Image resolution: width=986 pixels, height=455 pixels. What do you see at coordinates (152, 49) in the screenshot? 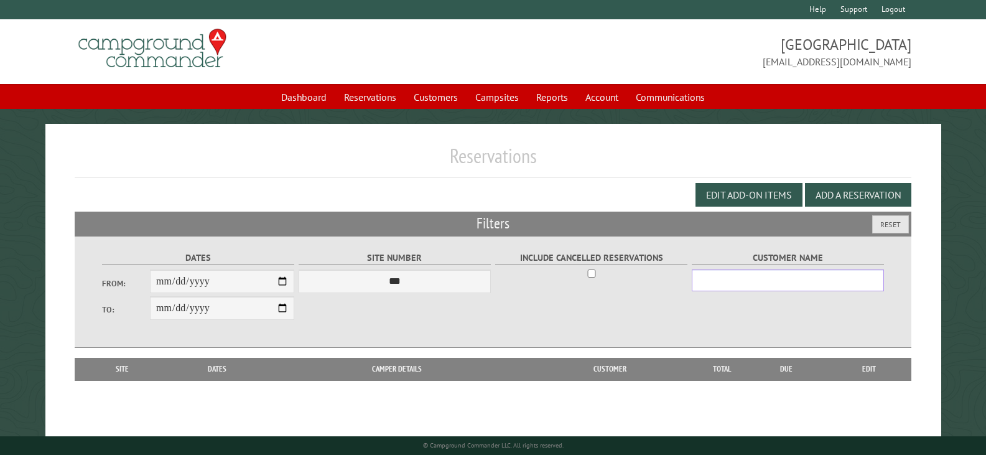
I see `img: Campground Commander` at bounding box center [152, 49].